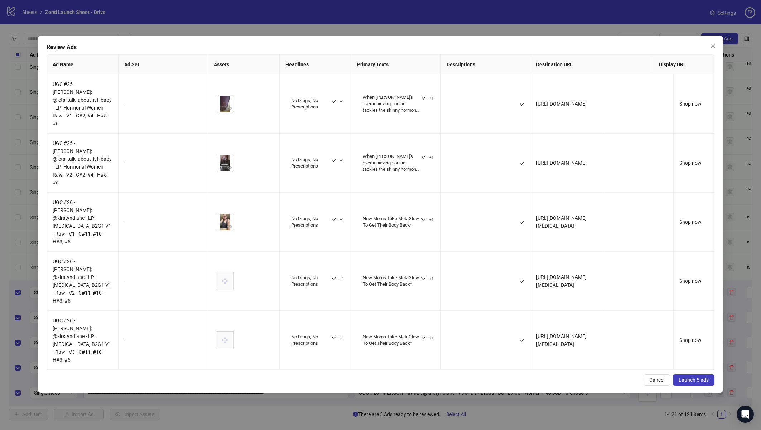 The height and width of the screenshot is (430, 761). Describe the element at coordinates (244, 64) in the screenshot. I see `th: Assets` at that location.